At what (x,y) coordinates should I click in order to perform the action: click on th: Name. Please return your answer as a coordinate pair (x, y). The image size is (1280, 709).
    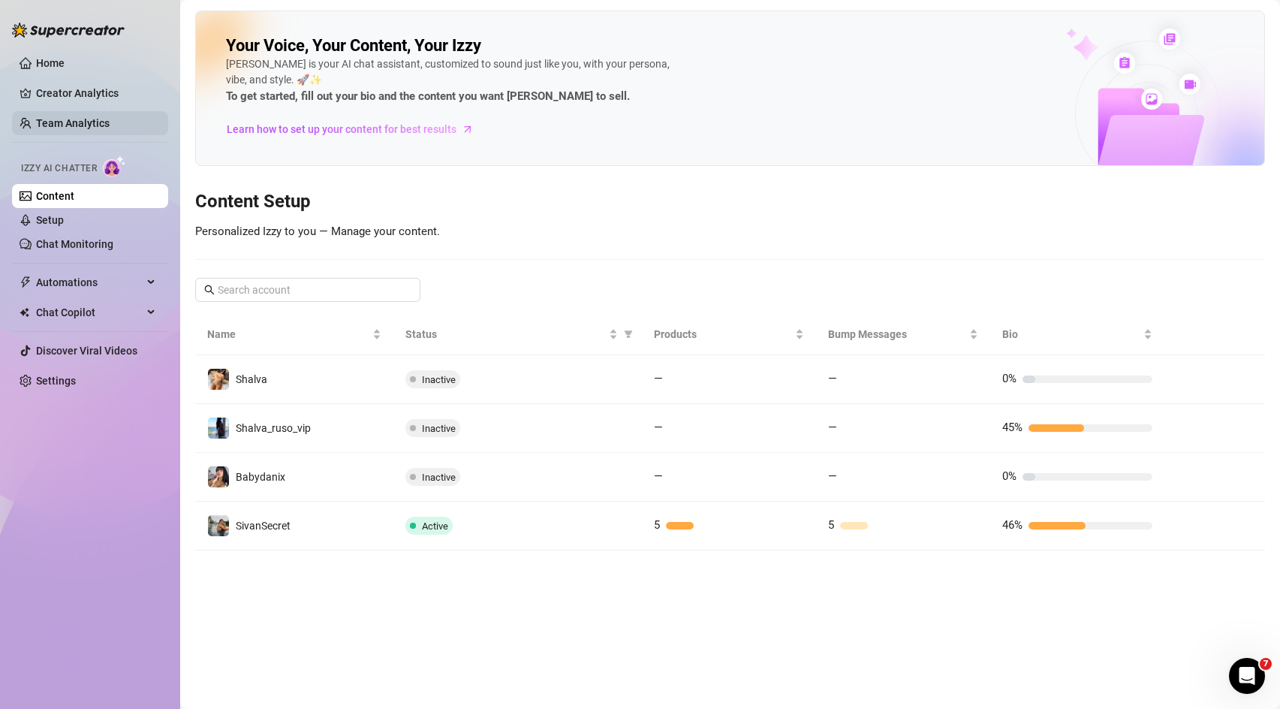
    Looking at the image, I should click on (294, 334).